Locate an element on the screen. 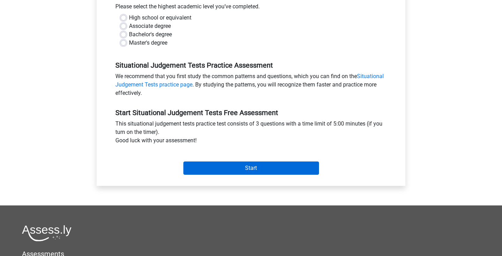 This screenshot has height=256, width=502. div: This situational judgement tests practice test consists of 3 questions with a time limit of 5:00 ... is located at coordinates (251, 133).